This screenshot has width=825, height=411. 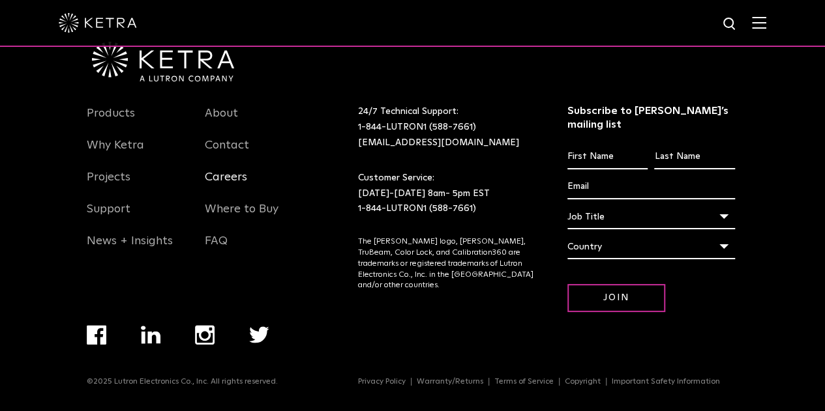 I want to click on a: Products, so click(x=111, y=121).